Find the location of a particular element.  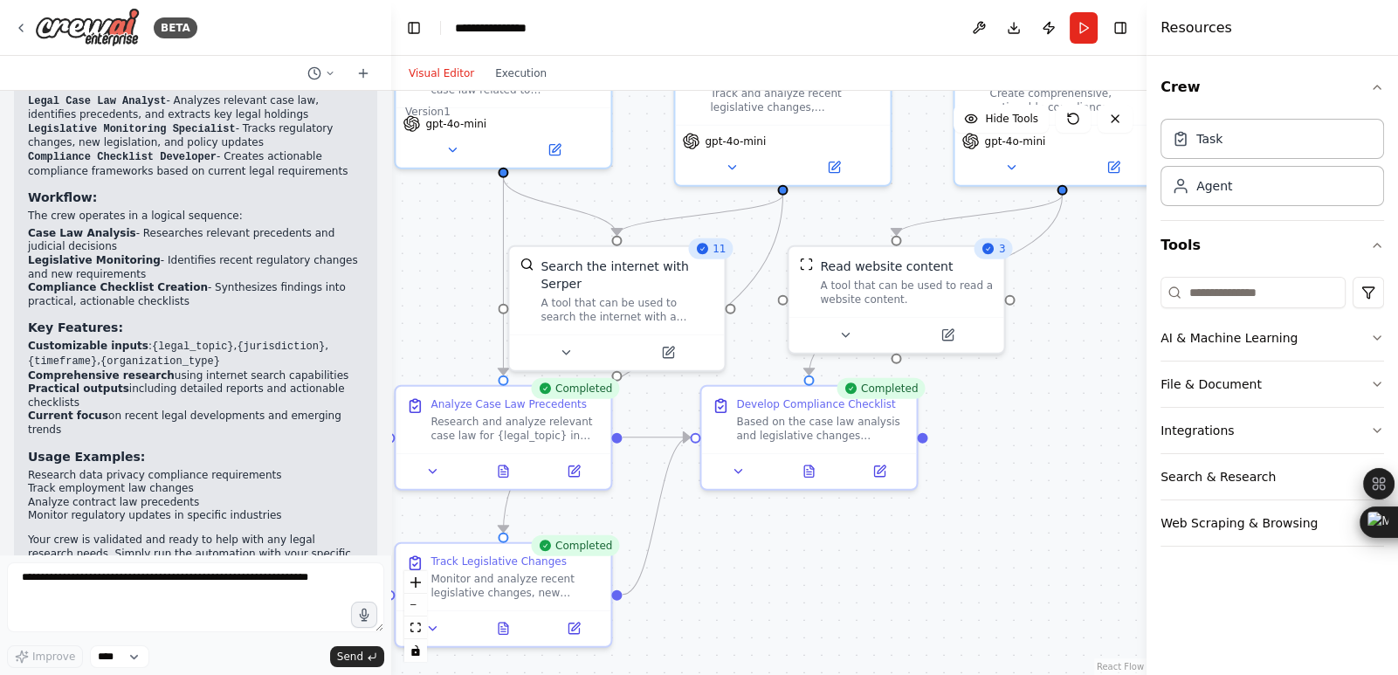

div: CompletedDevelop Compliance ChecklistBased on the case law analysis and legislative changes resea... is located at coordinates (809, 438).